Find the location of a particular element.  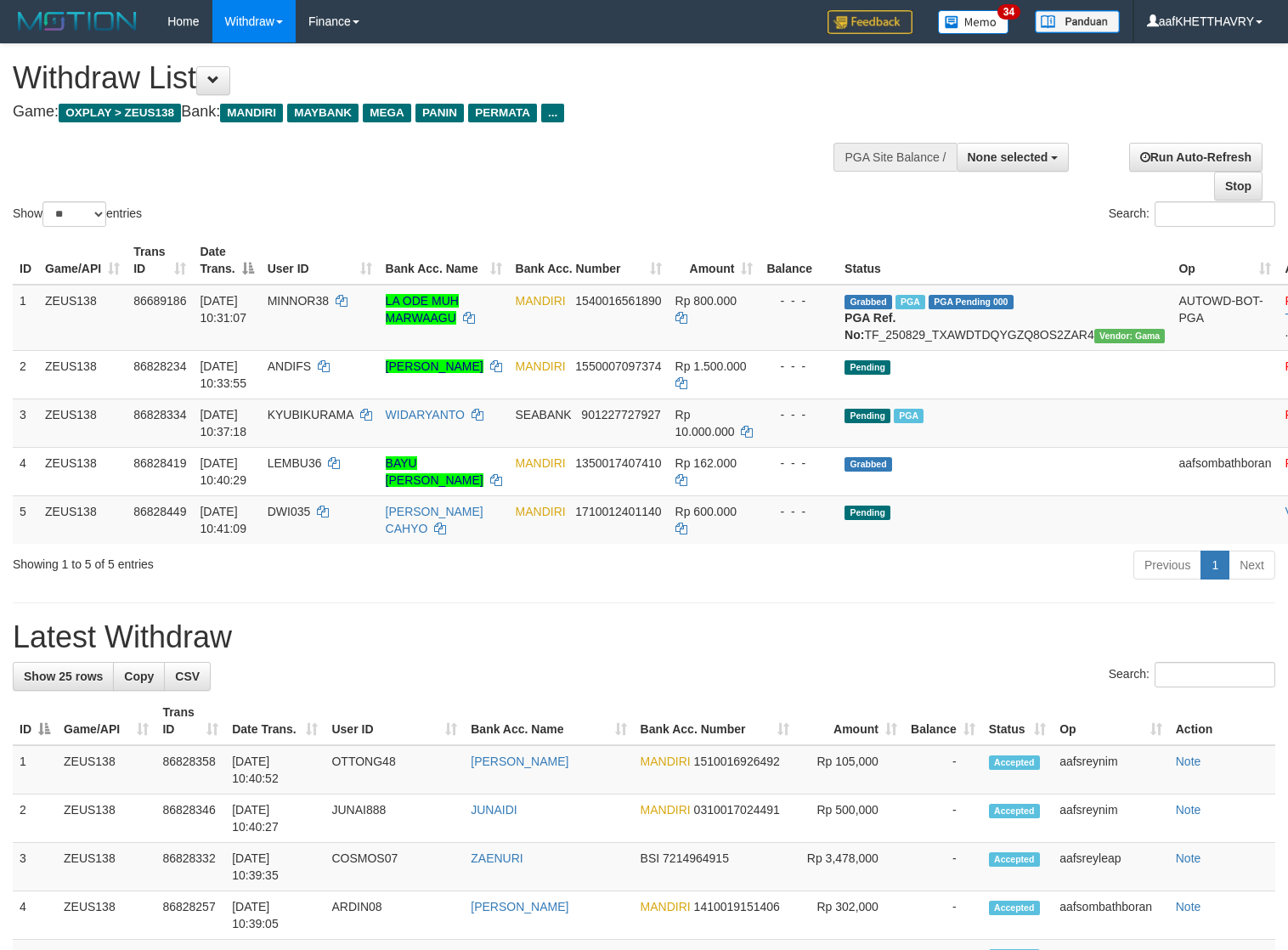

th: ID: activate to sort column descending is located at coordinates (35, 721).